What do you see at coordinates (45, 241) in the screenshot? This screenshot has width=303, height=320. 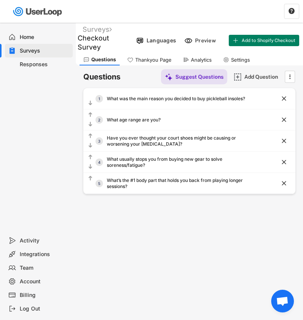 I see `div: Activity` at bounding box center [45, 241].